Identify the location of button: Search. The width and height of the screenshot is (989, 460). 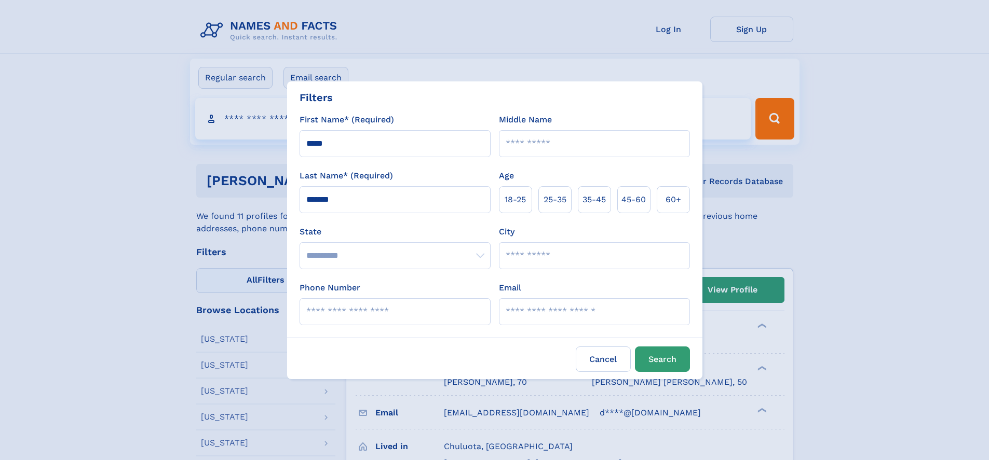
(662, 359).